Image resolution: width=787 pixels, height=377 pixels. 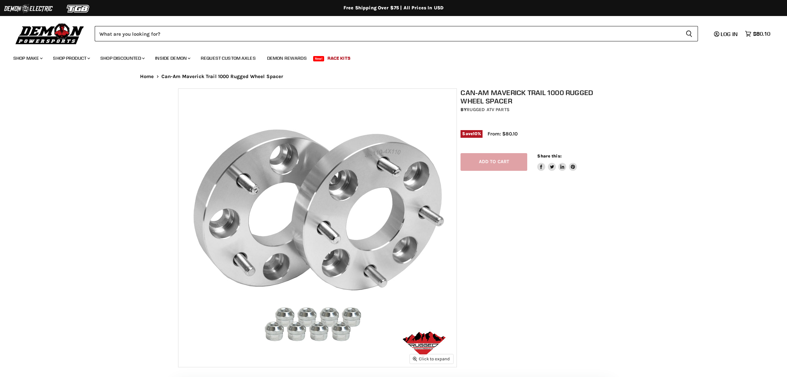 I want to click on form: Product, so click(x=396, y=34).